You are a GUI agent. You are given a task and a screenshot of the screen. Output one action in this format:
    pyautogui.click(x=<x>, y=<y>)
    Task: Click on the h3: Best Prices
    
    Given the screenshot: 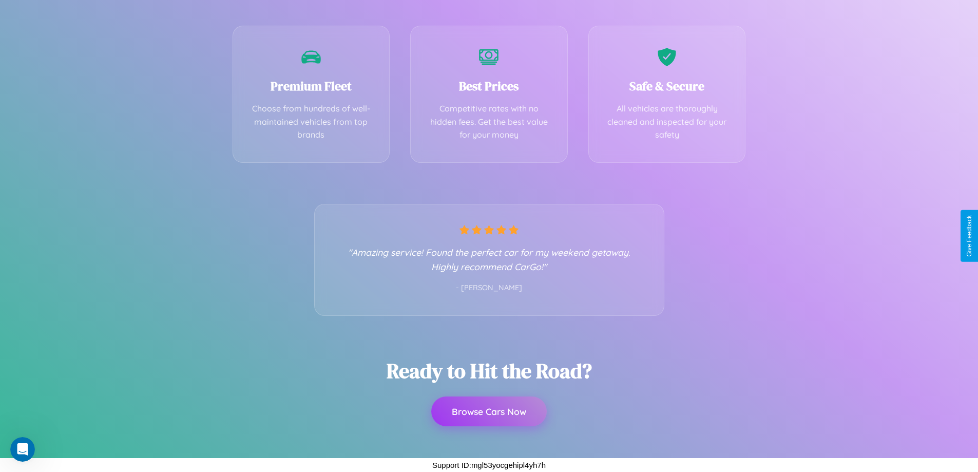 What is the action you would take?
    pyautogui.click(x=489, y=86)
    